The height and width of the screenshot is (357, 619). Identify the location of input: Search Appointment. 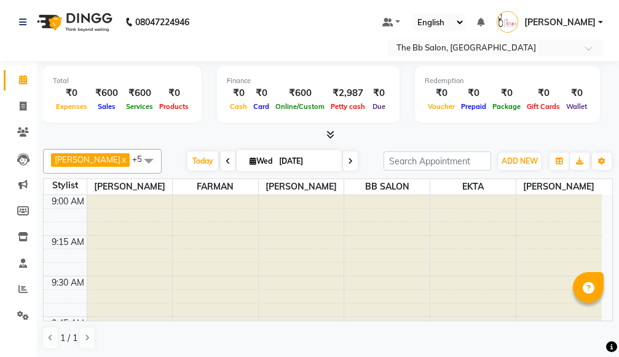
(437, 160).